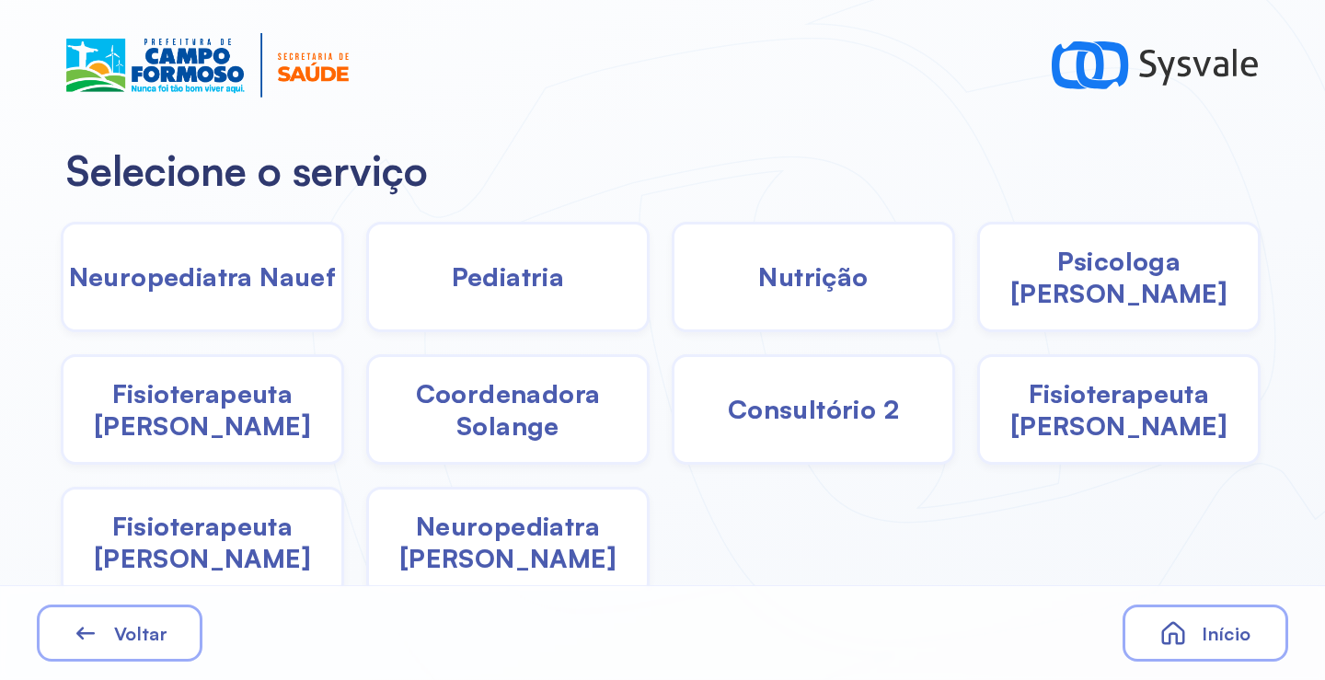  What do you see at coordinates (202, 276) in the screenshot?
I see `span: Neuropediatra Nauef` at bounding box center [202, 276].